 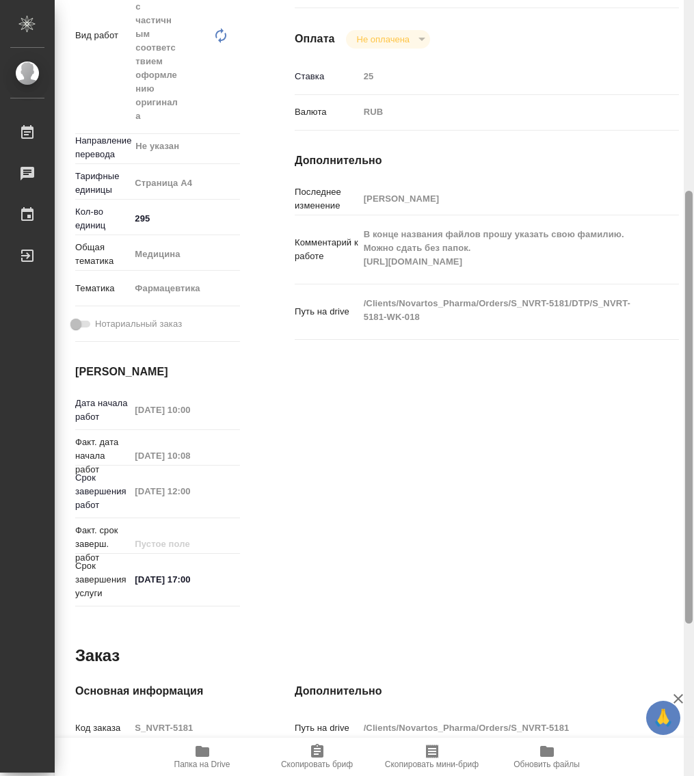 I want to click on span: Скопировать мини-бриф, so click(x=431, y=765).